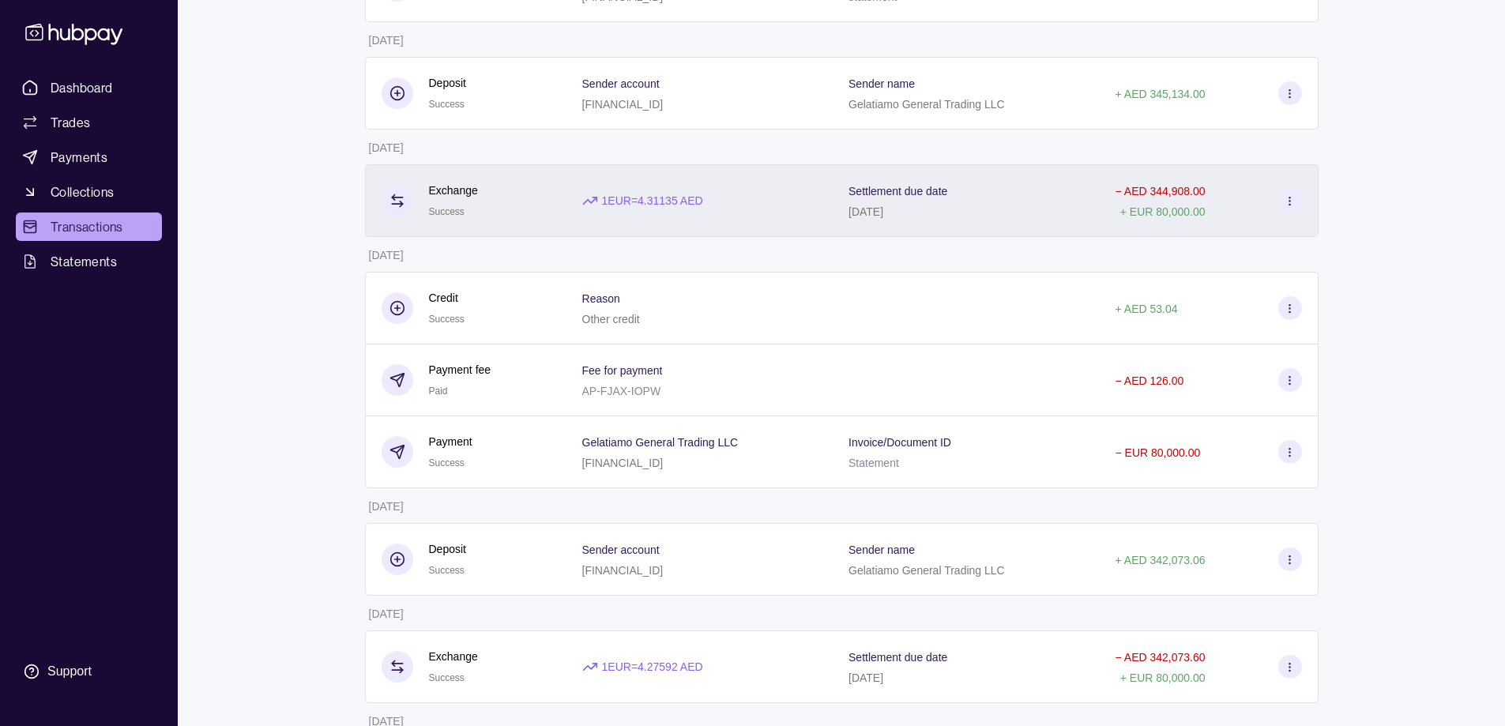 Image resolution: width=1505 pixels, height=726 pixels. Describe the element at coordinates (1161, 94) in the screenshot. I see `p: + AED 345,134.00` at that location.